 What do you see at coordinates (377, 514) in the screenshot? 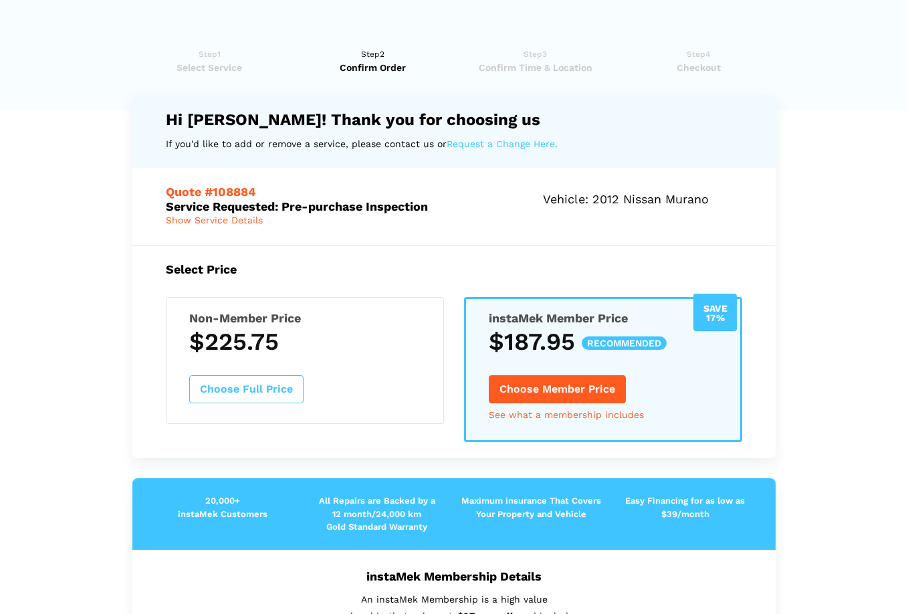
I see `p: All Repairs are Backed by a 12 month/24,000 km Gold Standard Warranty` at bounding box center [377, 514].